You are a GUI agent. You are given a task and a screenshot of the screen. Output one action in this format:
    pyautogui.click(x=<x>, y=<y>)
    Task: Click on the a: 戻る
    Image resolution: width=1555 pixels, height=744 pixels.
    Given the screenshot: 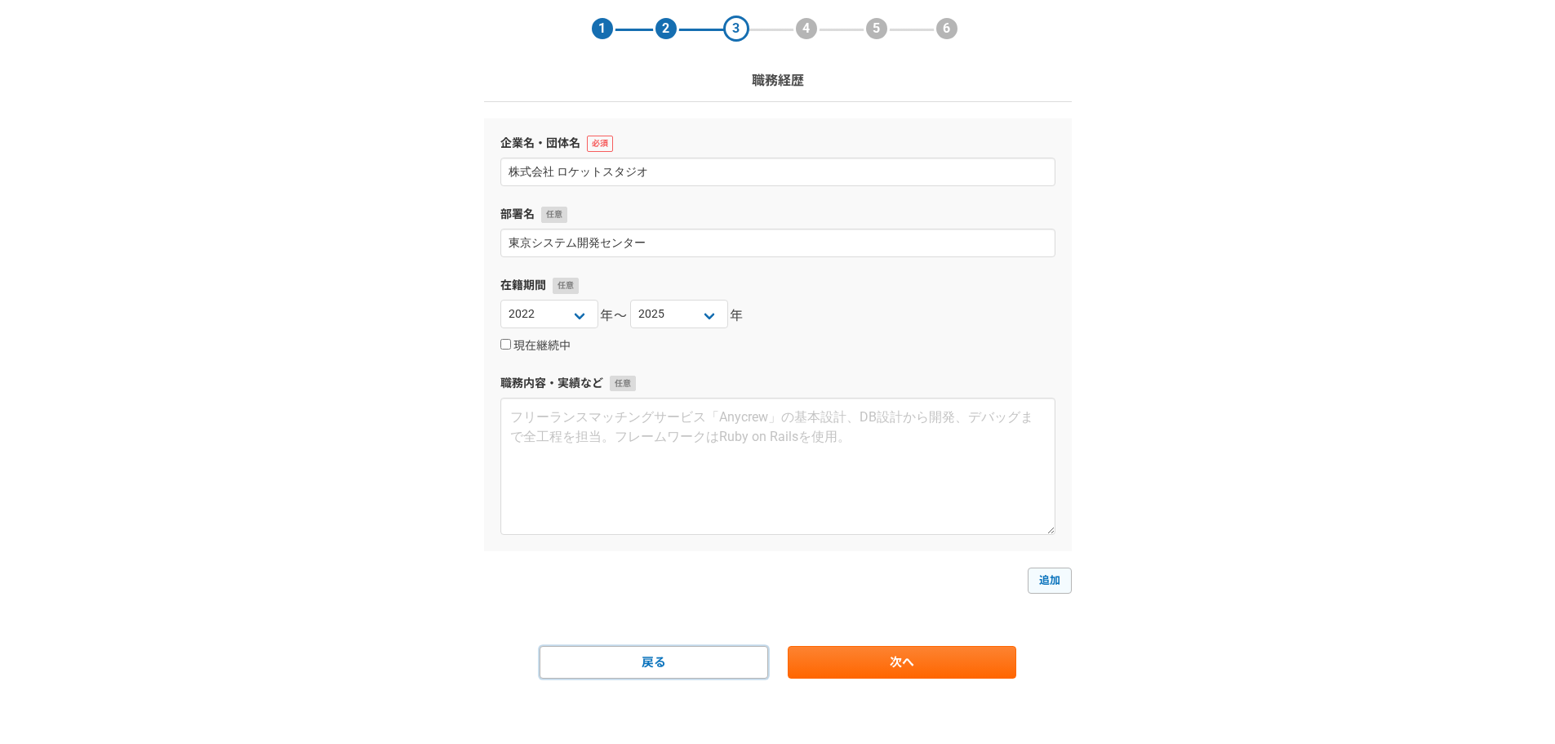 What is the action you would take?
    pyautogui.click(x=654, y=662)
    